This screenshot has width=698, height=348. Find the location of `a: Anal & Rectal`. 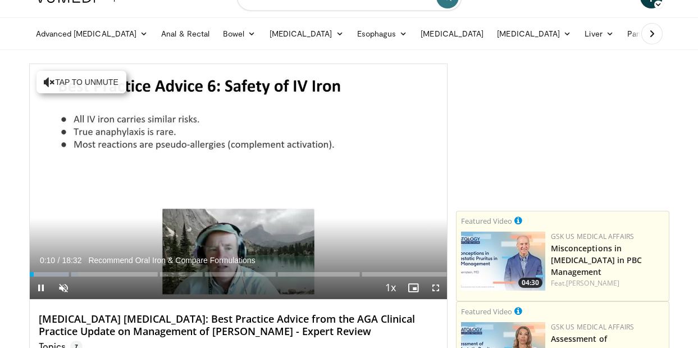

a: Anal & Rectal is located at coordinates (185, 34).